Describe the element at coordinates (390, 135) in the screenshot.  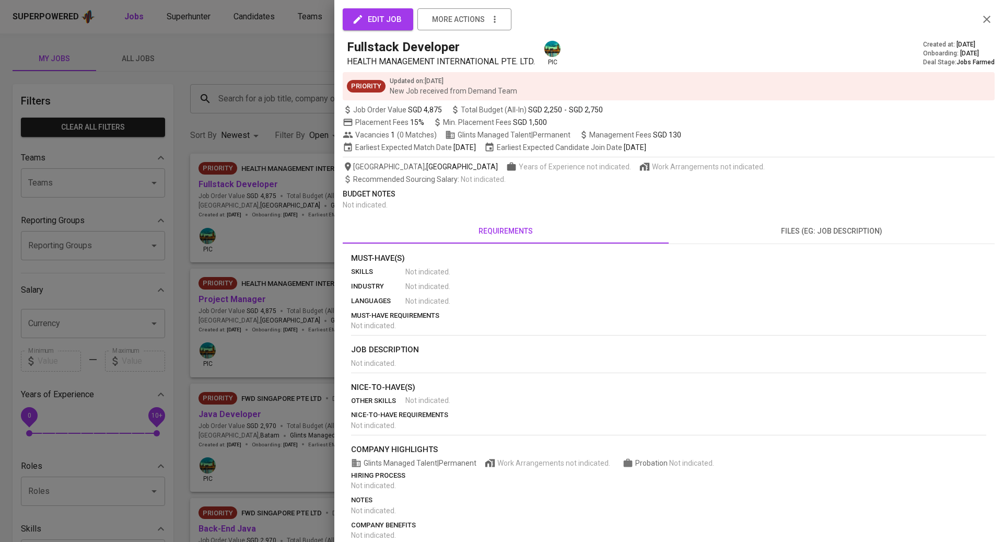
I see `span: Vacancies ( 0 Matches )` at that location.